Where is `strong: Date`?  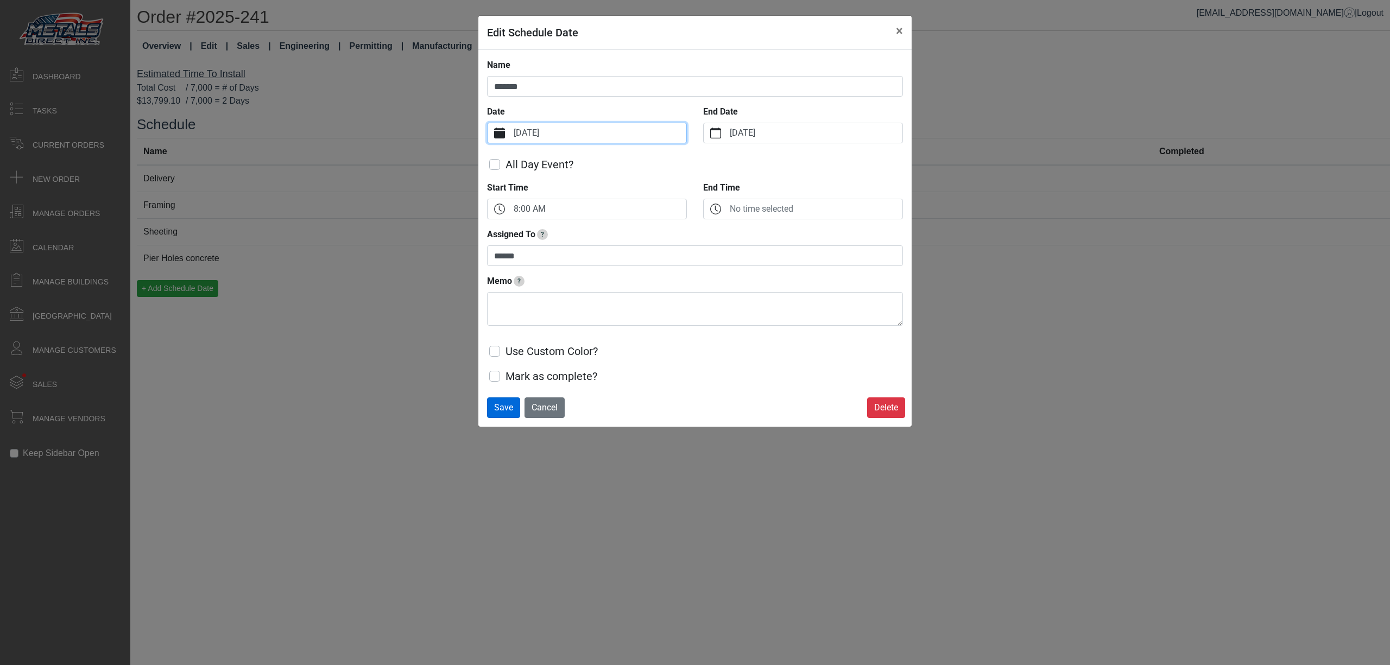 strong: Date is located at coordinates (496, 111).